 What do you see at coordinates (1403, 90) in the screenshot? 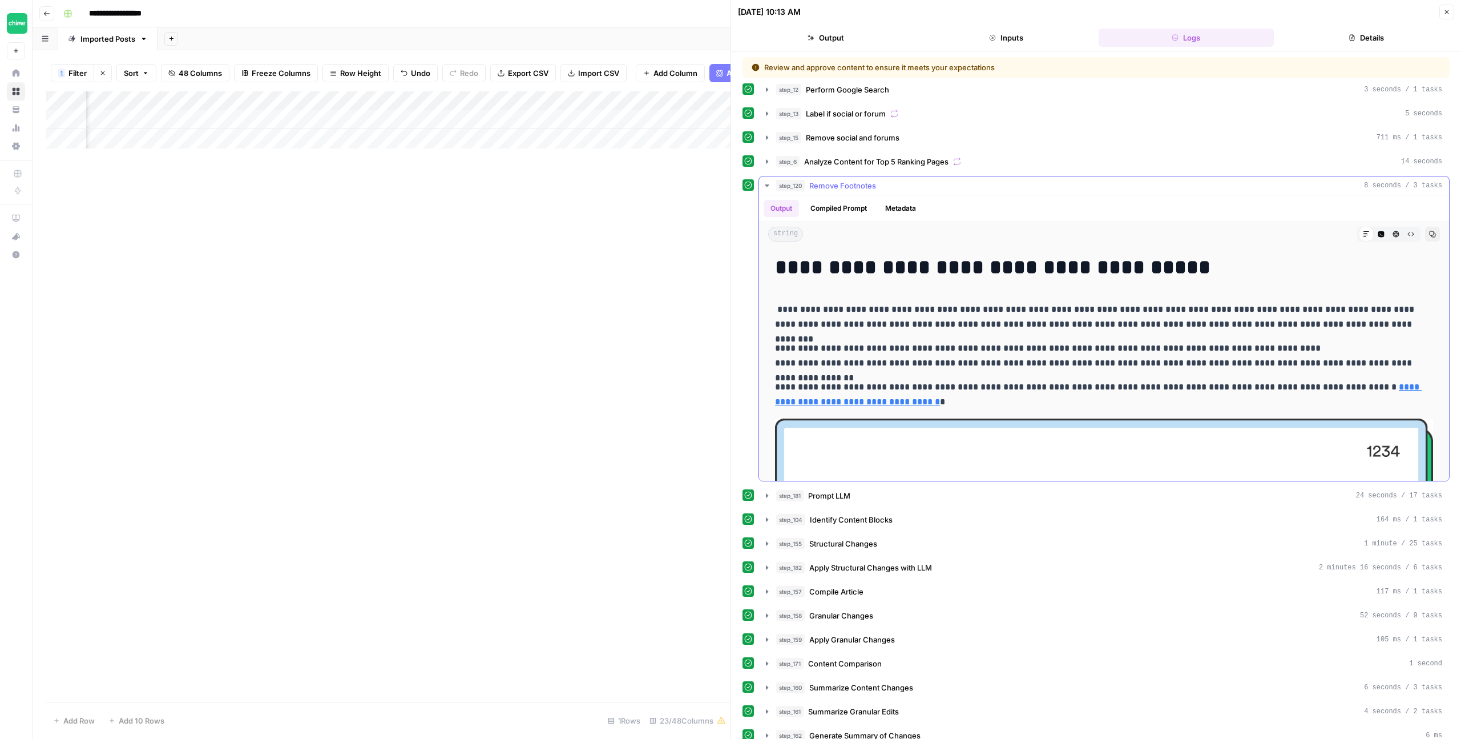
I see `span: 3 seconds / 1 tasks` at bounding box center [1403, 90].